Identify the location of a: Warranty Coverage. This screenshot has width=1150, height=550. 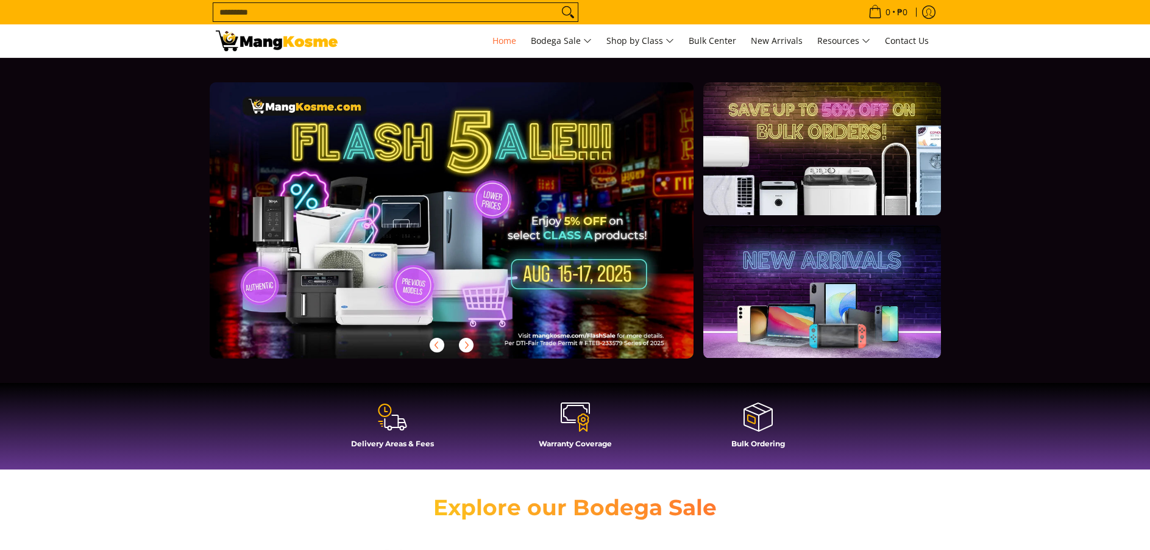
(575, 429).